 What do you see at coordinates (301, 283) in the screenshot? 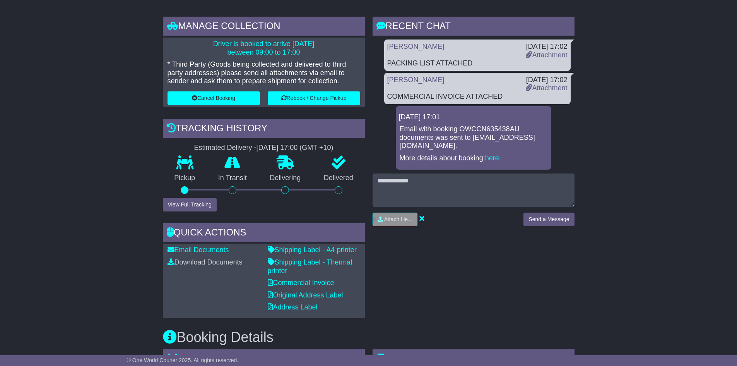
I see `a: Commercial Invoice` at bounding box center [301, 283].